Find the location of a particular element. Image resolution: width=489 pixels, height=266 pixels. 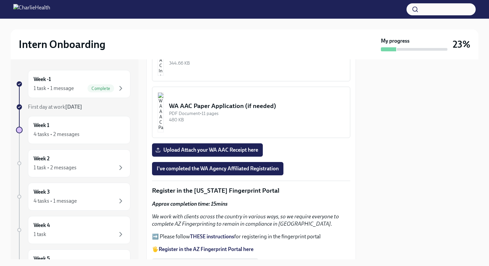

div: 1 task • 2 messages is located at coordinates (55, 167).